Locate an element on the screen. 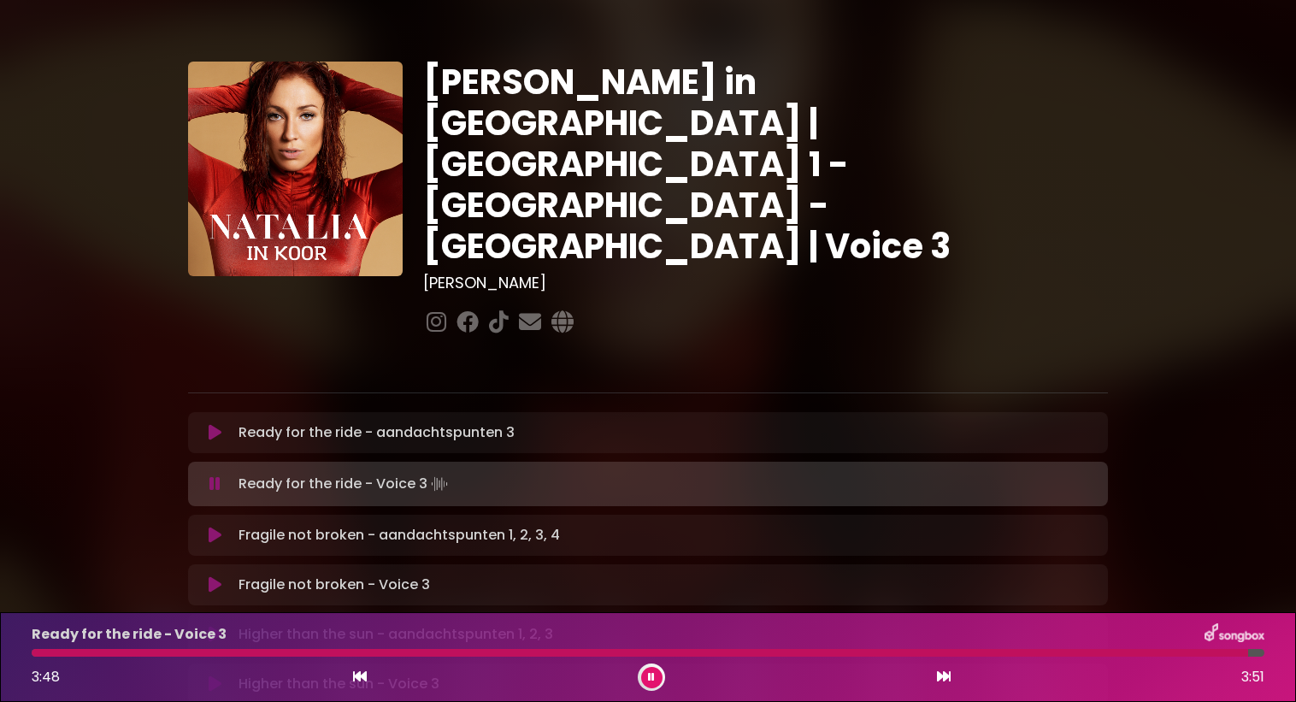 Image resolution: width=1296 pixels, height=702 pixels. p: Ready for the ride - aandachtspunten 3 is located at coordinates (376, 432).